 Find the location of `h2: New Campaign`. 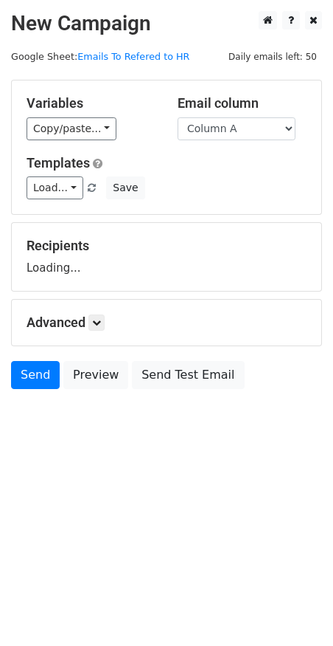

h2: New Campaign is located at coordinates (167, 24).